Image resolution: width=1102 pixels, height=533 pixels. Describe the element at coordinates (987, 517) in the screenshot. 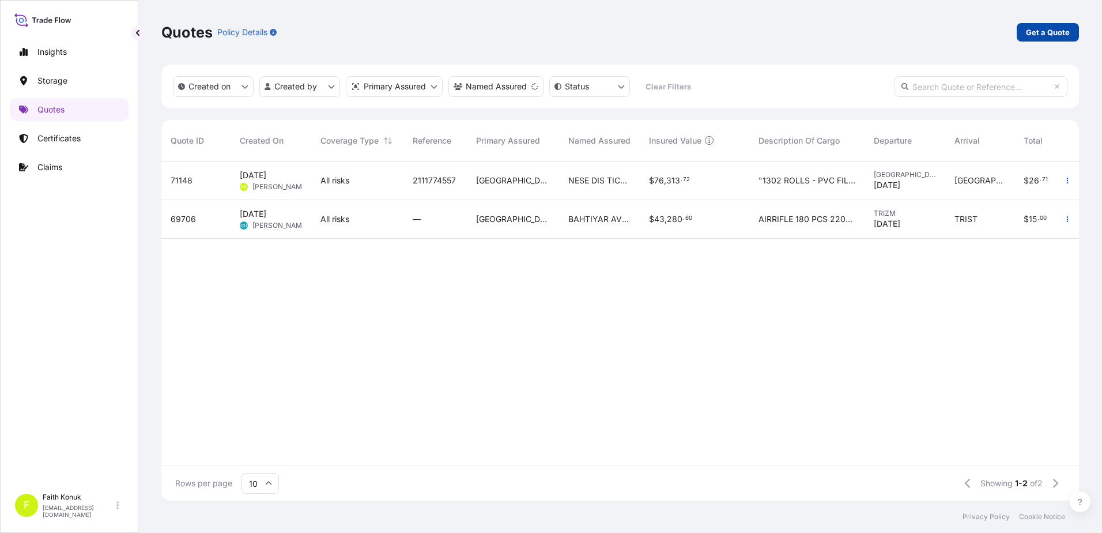

I see `a: Privacy Policy` at that location.